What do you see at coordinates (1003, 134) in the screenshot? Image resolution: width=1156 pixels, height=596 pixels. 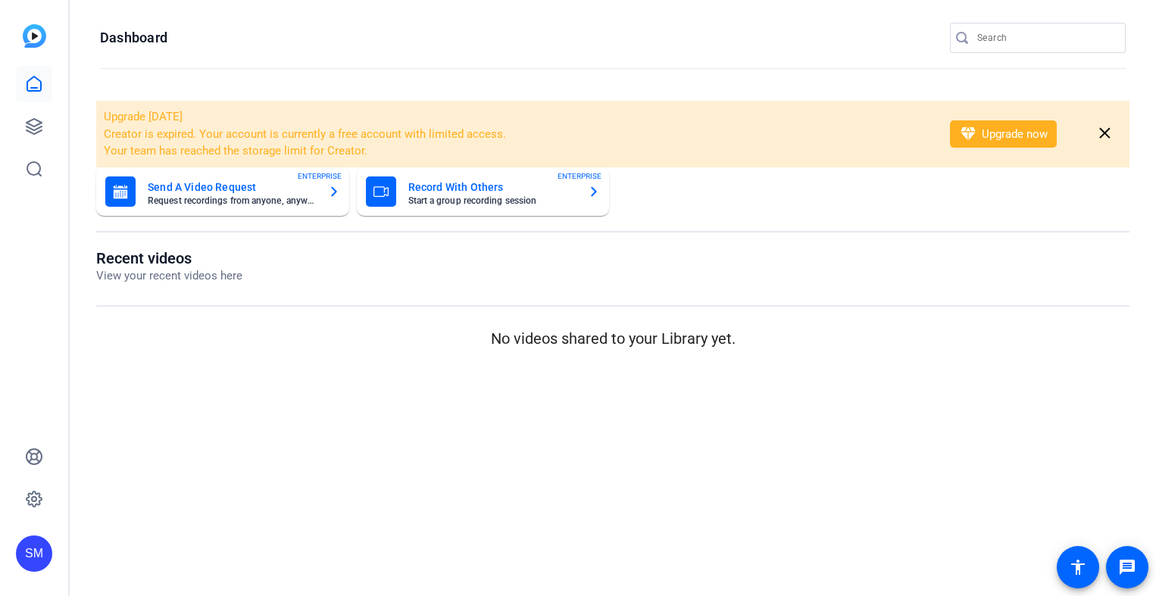 I see `button: Upgrade now` at bounding box center [1003, 134].